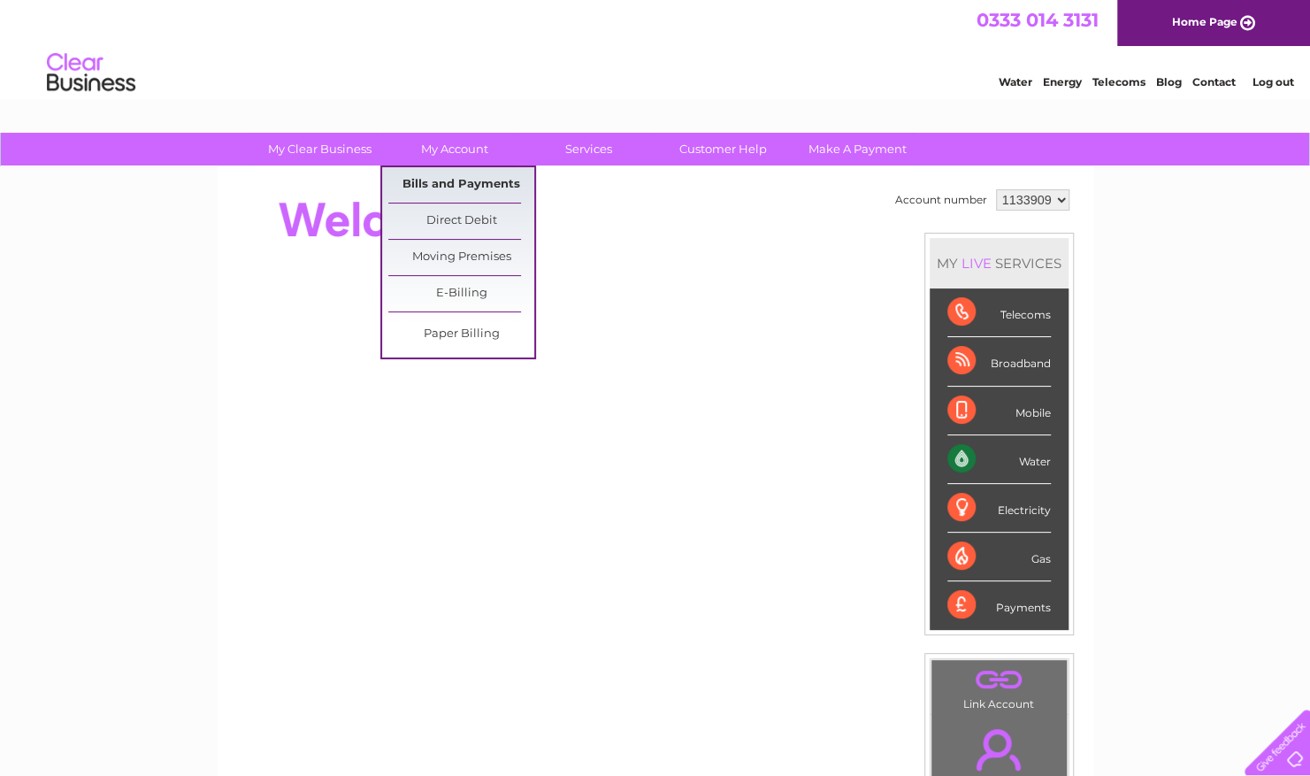 The image size is (1310, 776). Describe the element at coordinates (723, 149) in the screenshot. I see `a: Customer Help` at that location.